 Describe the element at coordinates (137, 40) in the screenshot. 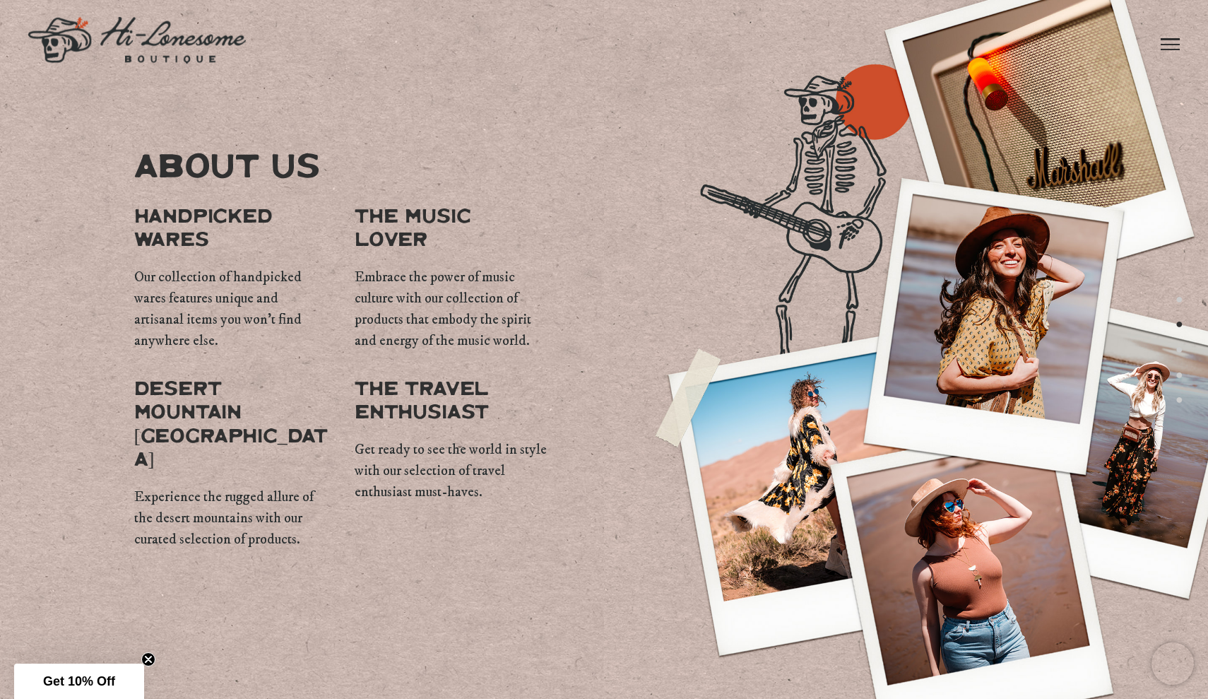

I see `img: logo` at that location.